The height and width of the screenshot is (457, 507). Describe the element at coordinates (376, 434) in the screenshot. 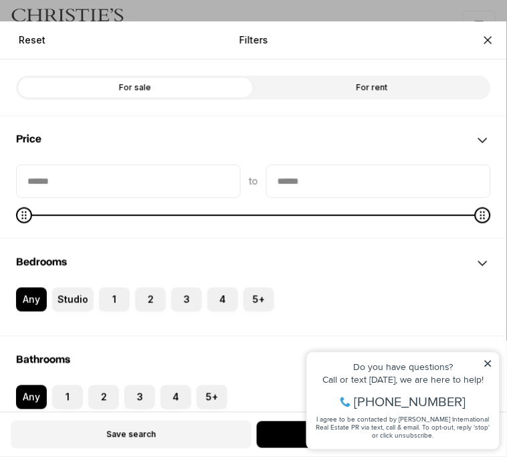

I see `span: No properties` at that location.